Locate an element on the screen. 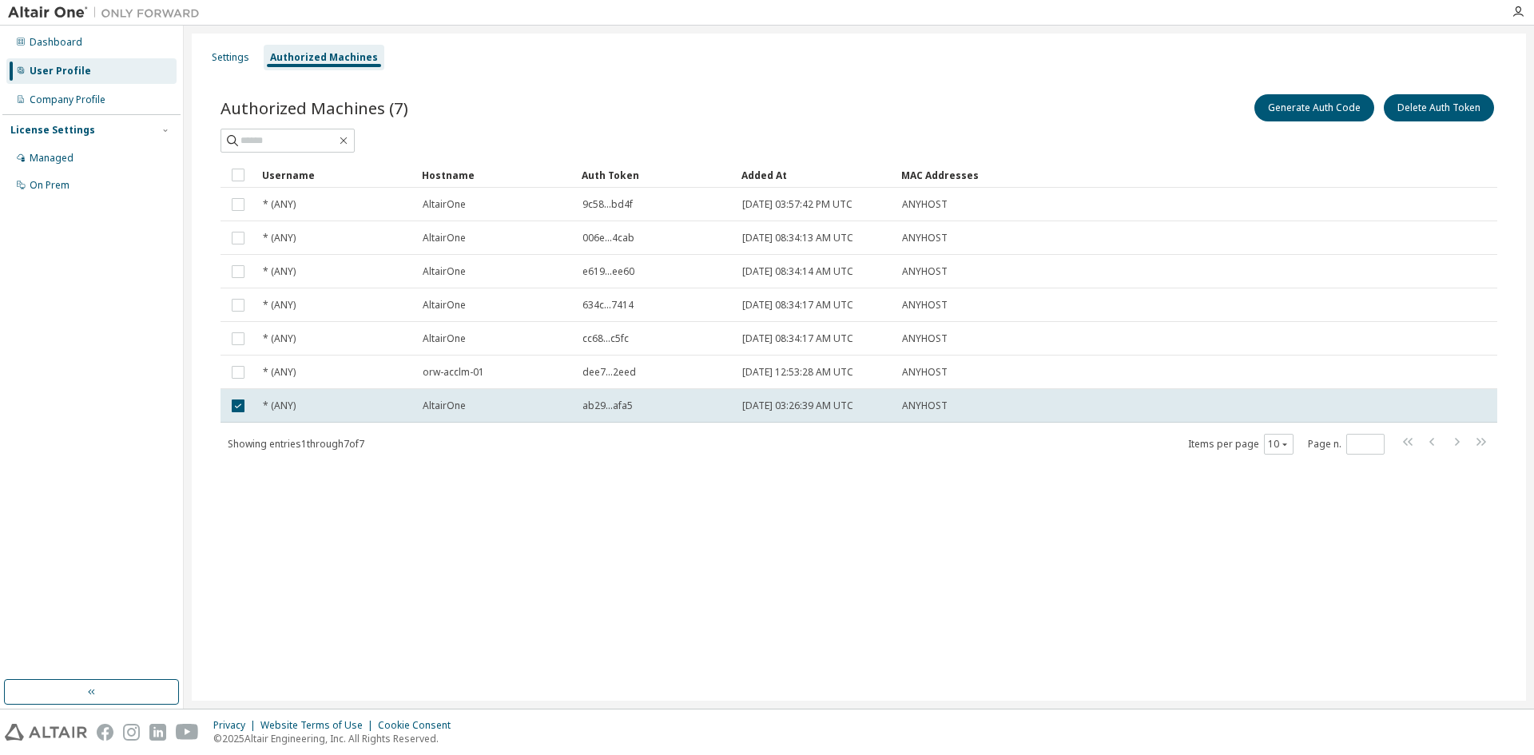  img: youtube.svg is located at coordinates (187, 732).